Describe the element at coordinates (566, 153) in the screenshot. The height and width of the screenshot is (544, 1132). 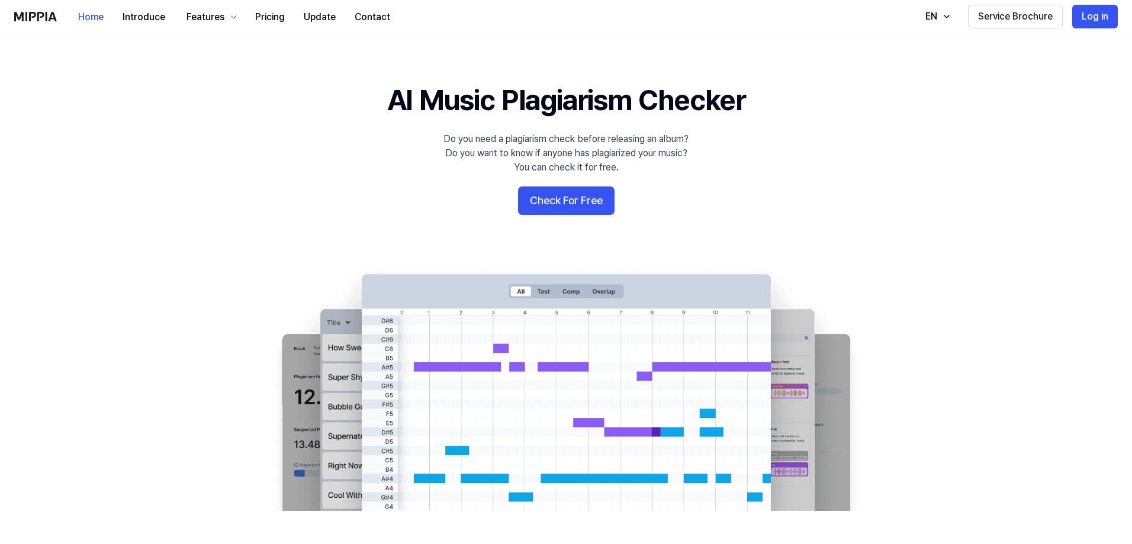
I see `div: Do you need a plagiarism check before releasing an album? Do you want to know if anyone has plagi...` at that location.